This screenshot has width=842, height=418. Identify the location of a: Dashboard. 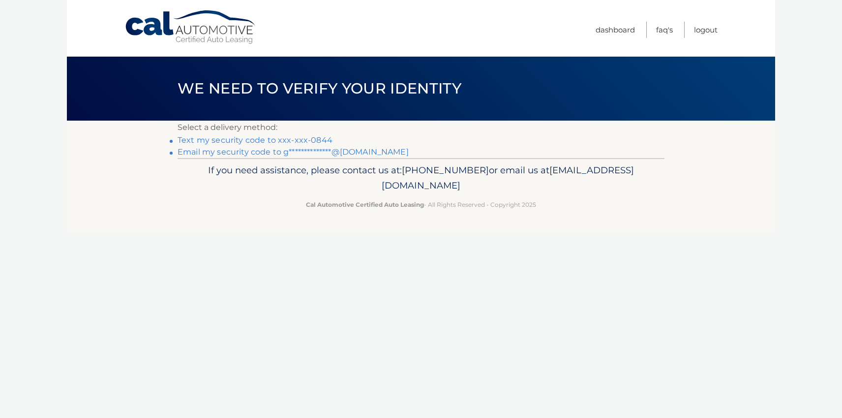
(616, 30).